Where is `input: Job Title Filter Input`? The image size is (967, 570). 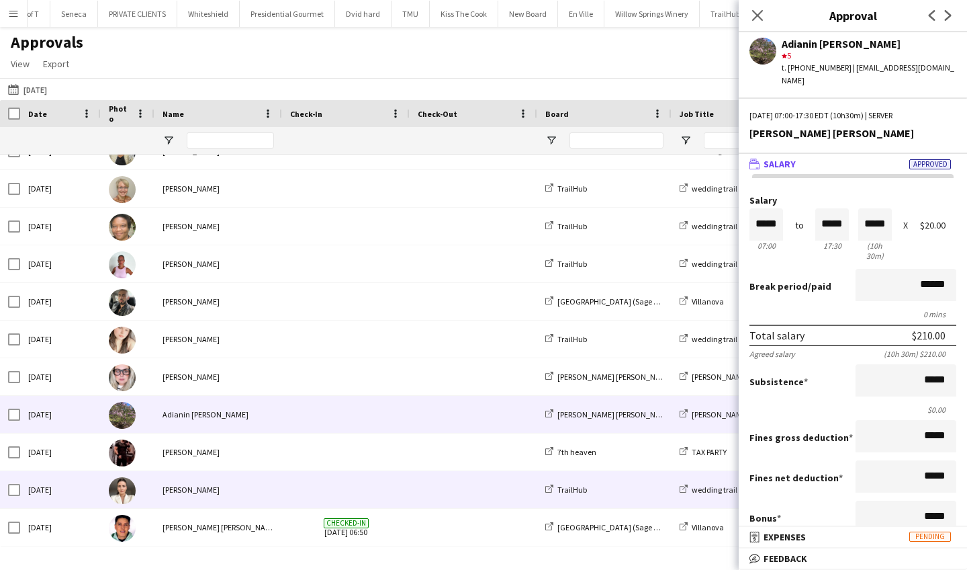 input: Job Title Filter Input is located at coordinates (751, 140).